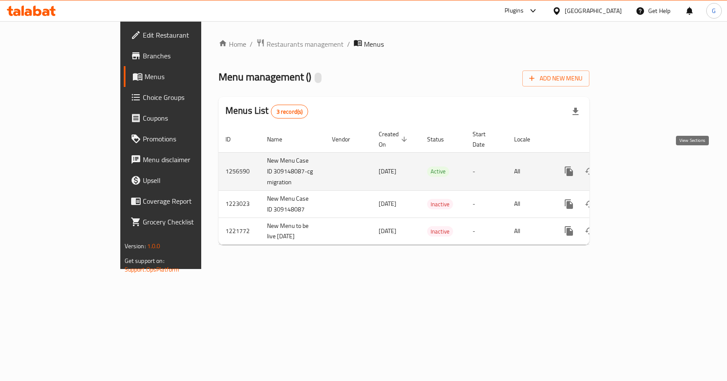 This screenshot has width=727, height=381. I want to click on a: Upsell, so click(183, 181).